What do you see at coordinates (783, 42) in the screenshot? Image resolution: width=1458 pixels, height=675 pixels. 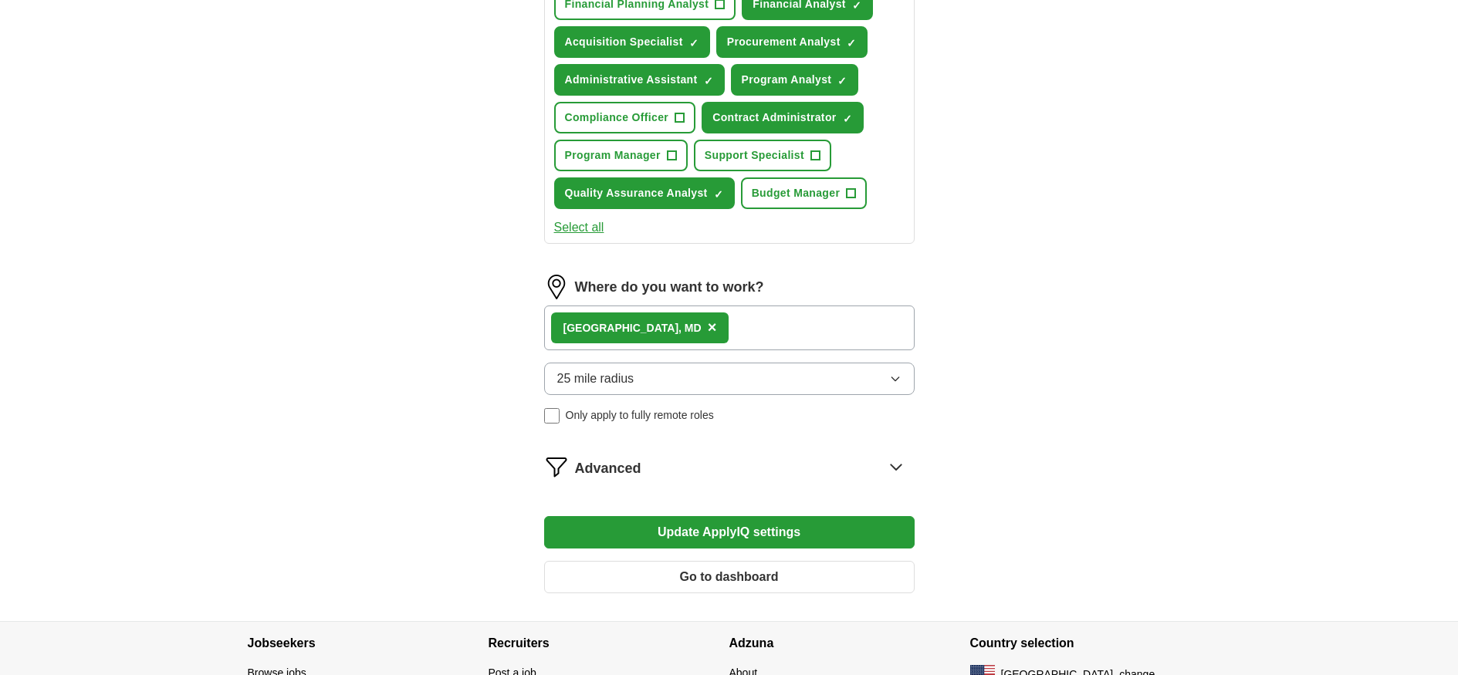 I see `span: Procurement Analyst` at bounding box center [783, 42].